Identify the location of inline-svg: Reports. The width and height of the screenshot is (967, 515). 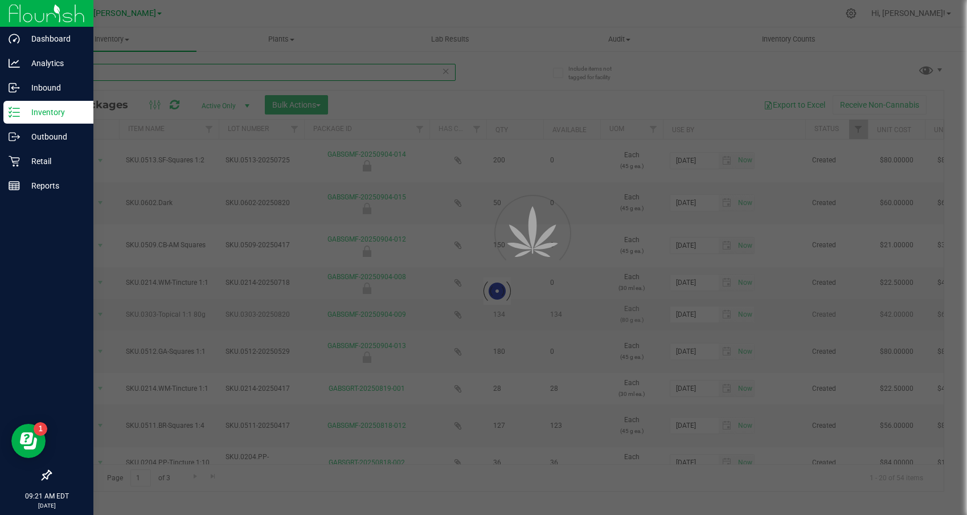
(14, 186).